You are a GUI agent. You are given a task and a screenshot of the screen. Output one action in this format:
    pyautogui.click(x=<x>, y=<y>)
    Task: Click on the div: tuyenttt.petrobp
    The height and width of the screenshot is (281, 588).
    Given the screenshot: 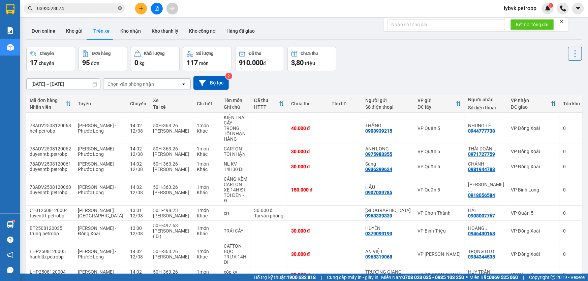 What is the action you would take?
    pyautogui.click(x=50, y=216)
    